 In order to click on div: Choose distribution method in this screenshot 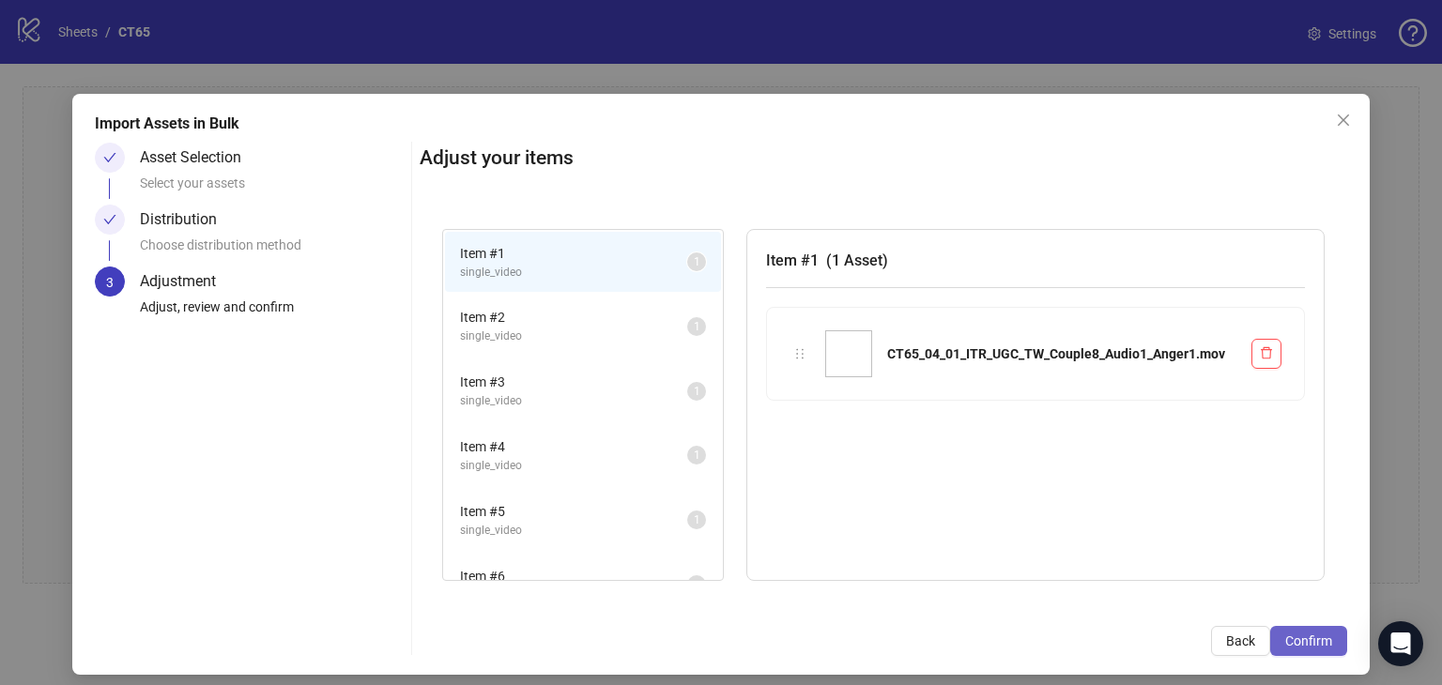, I will do `click(271, 251)`.